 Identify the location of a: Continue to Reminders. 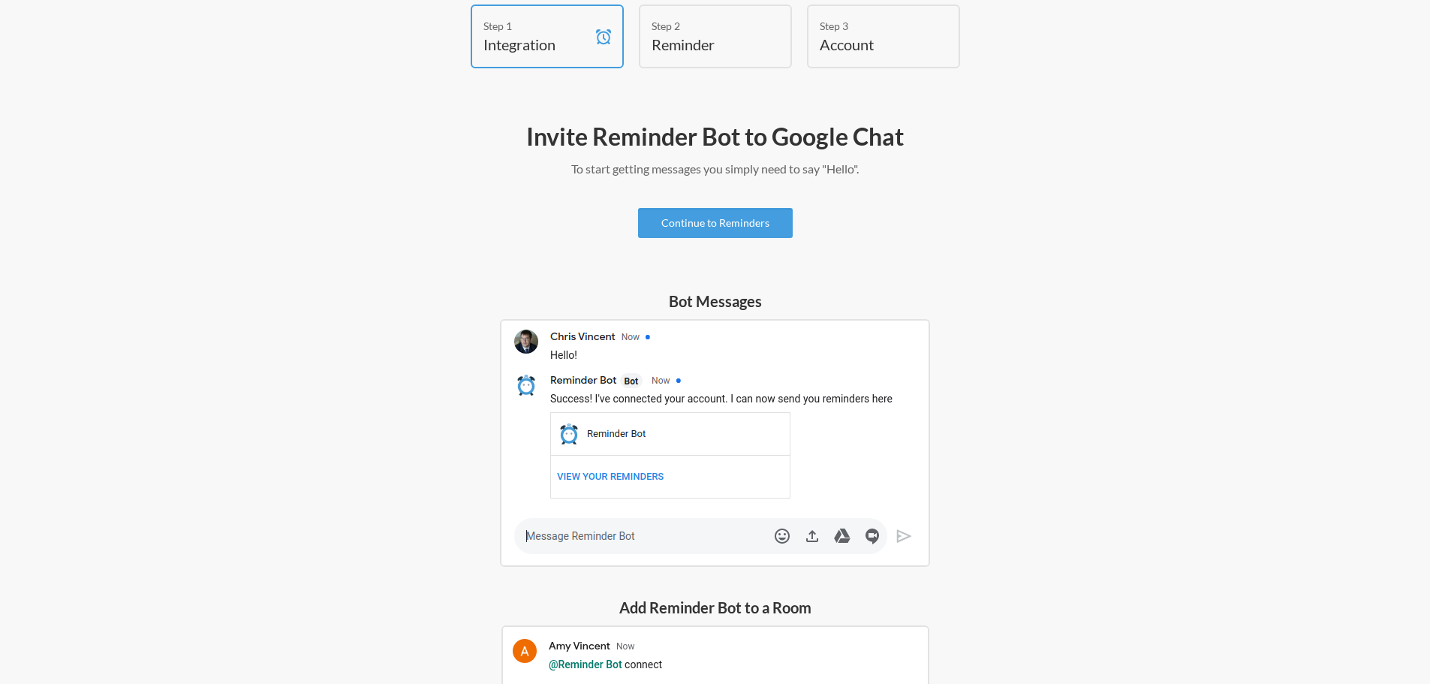
(715, 223).